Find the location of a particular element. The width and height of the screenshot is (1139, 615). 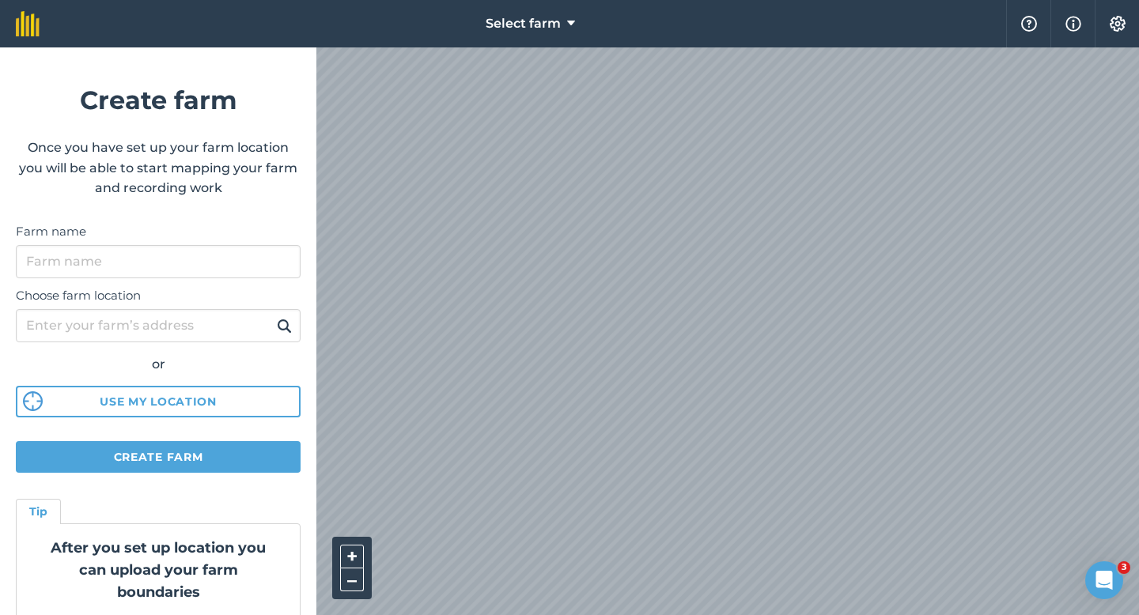

button: Create farm is located at coordinates (158, 457).